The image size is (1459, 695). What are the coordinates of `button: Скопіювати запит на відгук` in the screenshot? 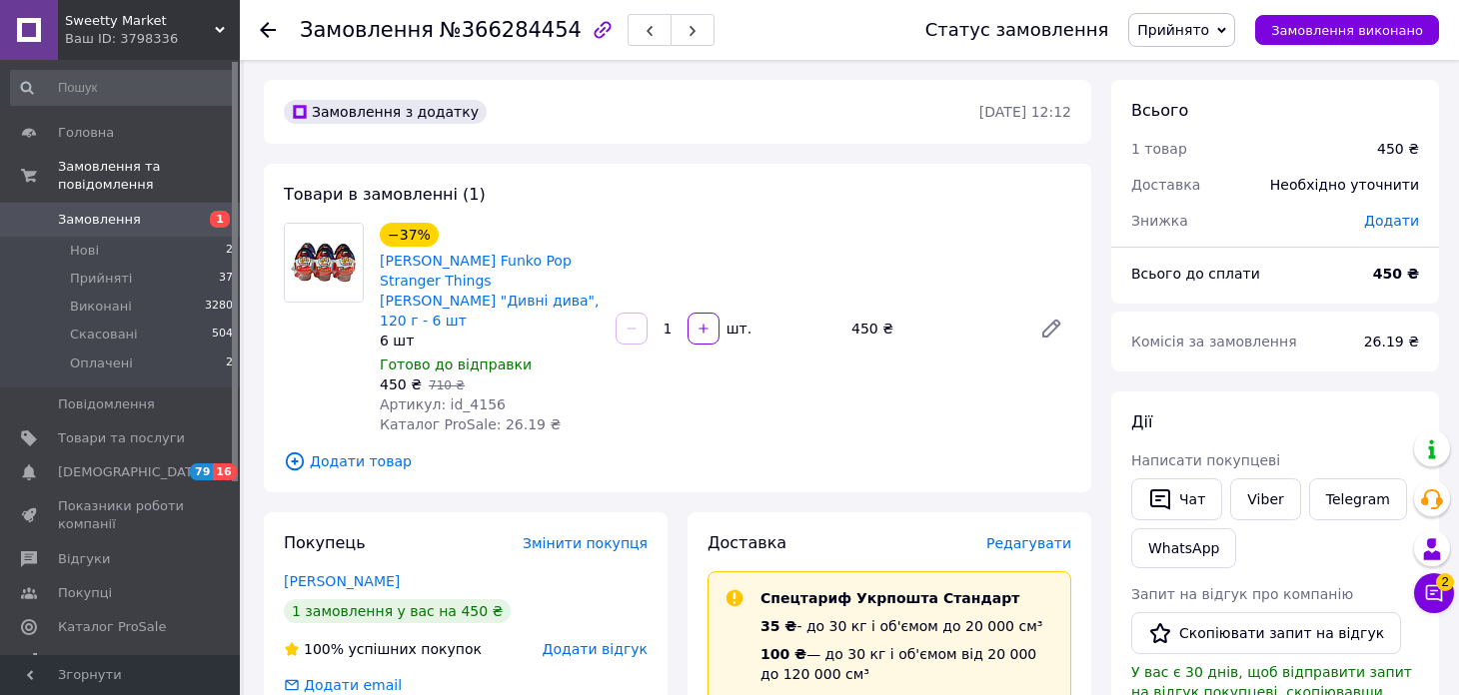 It's located at (1266, 633).